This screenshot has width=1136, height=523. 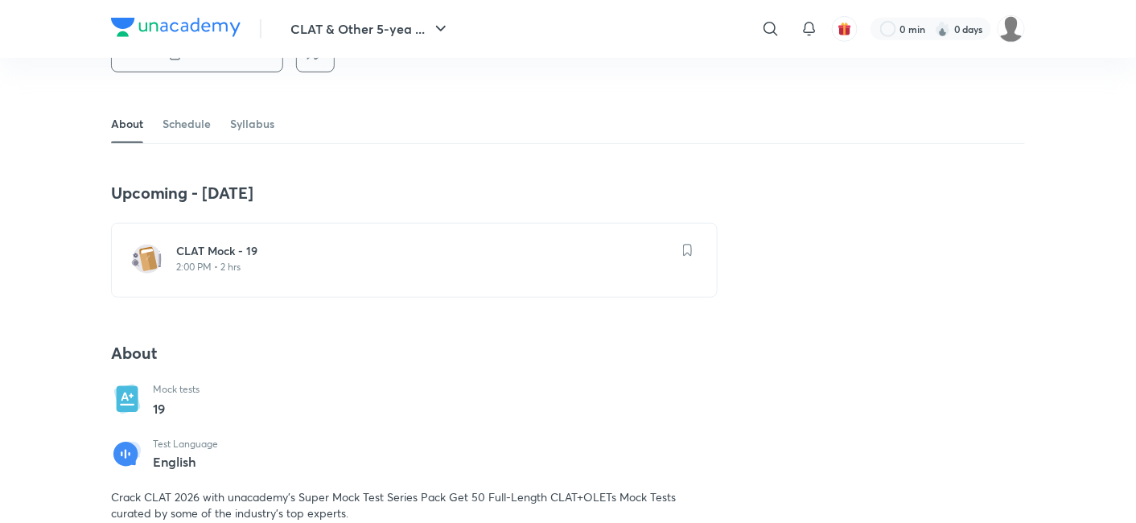 I want to click on a: Syllabus, so click(x=252, y=124).